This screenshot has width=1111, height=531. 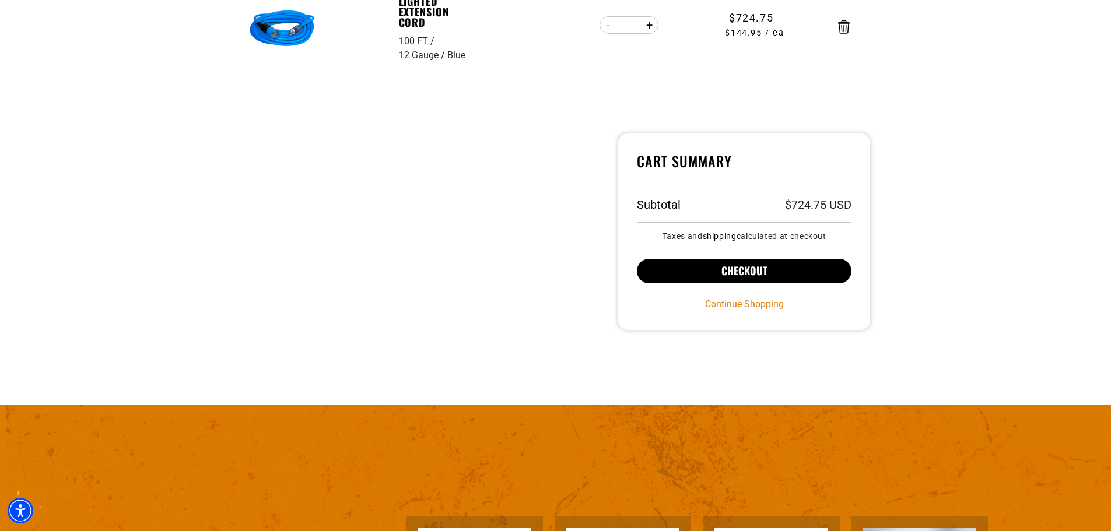 What do you see at coordinates (744, 236) in the screenshot?
I see `small: Taxes and calculated at checkout` at bounding box center [744, 236].